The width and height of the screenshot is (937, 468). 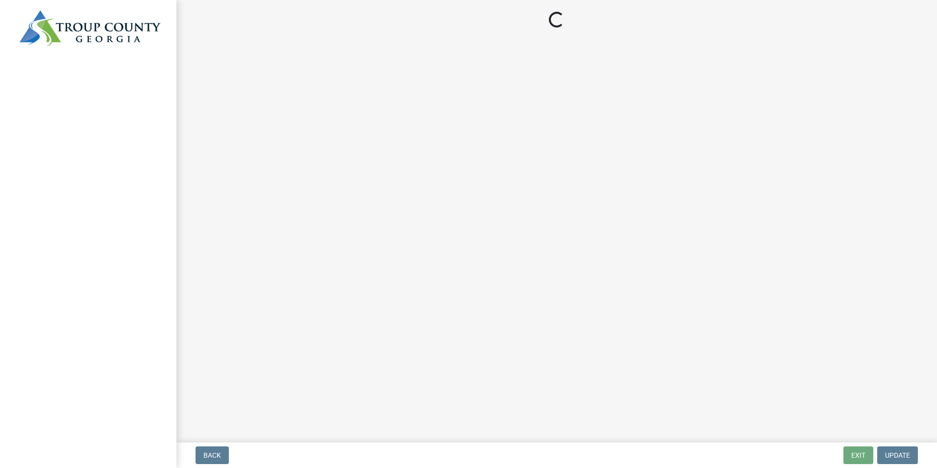 I want to click on span: Update, so click(x=898, y=455).